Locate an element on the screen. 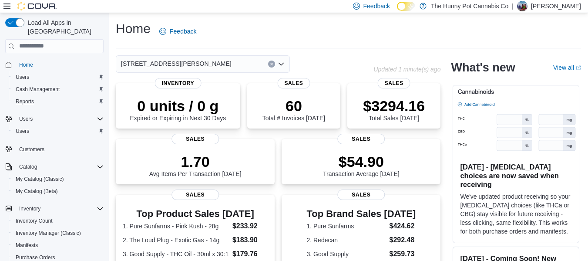 Image resolution: width=588 pixels, height=261 pixels. dd: $292.48 is located at coordinates (403, 240).